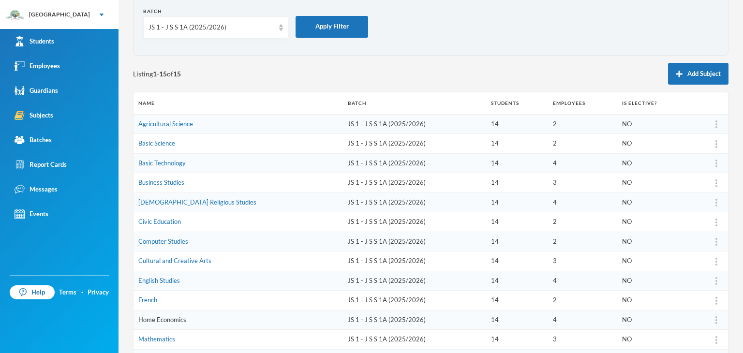 The width and height of the screenshot is (743, 353). What do you see at coordinates (155, 74) in the screenshot?
I see `b: 1` at bounding box center [155, 74].